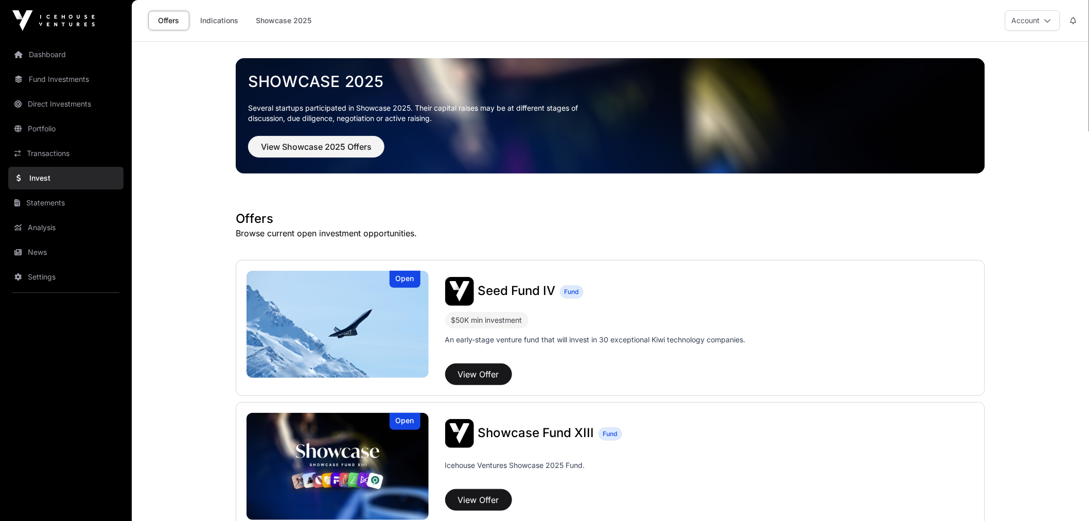 Image resolution: width=1089 pixels, height=521 pixels. What do you see at coordinates (421, 113) in the screenshot?
I see `p: Several startups participated in Showcase 2025. Their capital raises may be at different stages o...` at bounding box center [421, 113].